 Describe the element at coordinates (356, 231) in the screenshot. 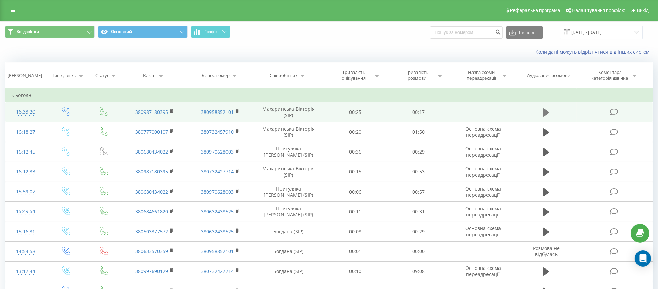

I see `td: 00:08` at that location.